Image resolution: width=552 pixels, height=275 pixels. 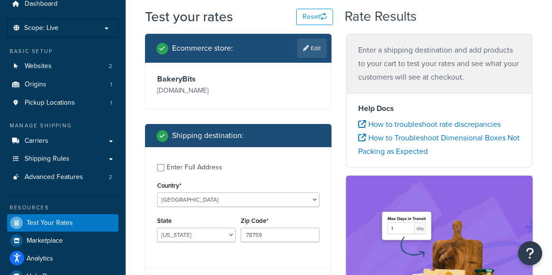 I want to click on span: Test Your Rates, so click(x=50, y=223).